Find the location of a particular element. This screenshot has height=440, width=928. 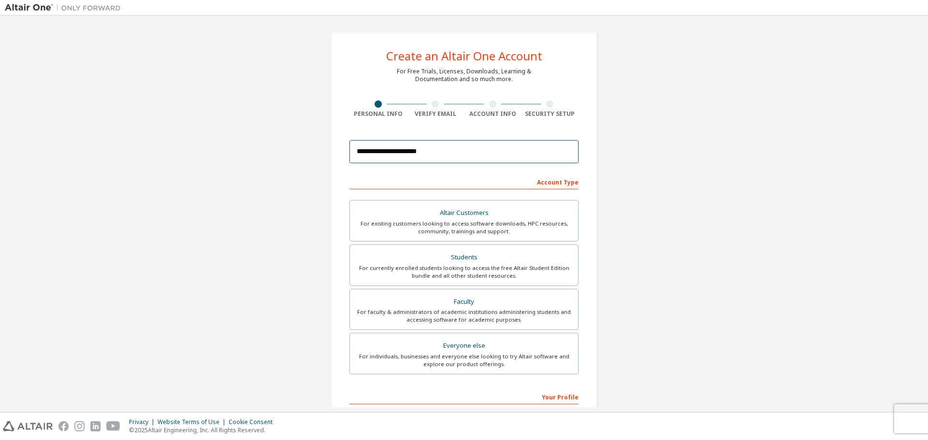

img: linkedin.svg is located at coordinates (95, 426).